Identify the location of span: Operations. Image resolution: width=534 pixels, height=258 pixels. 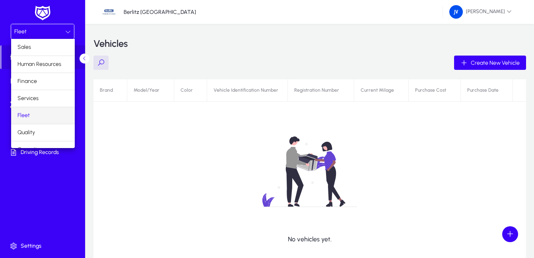
(31, 150).